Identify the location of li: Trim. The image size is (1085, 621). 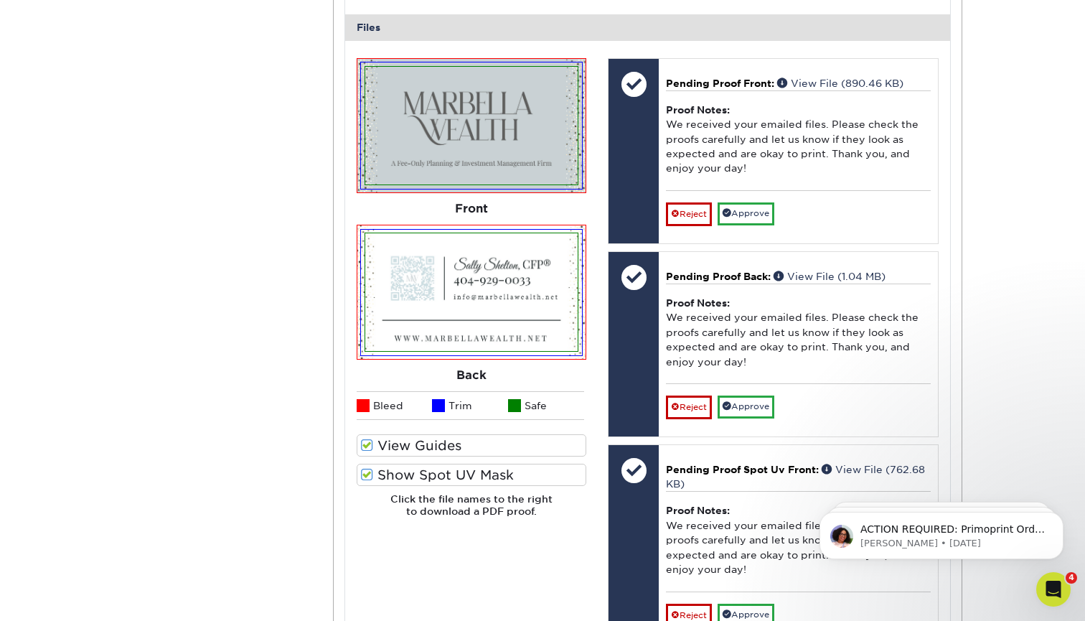
(470, 405).